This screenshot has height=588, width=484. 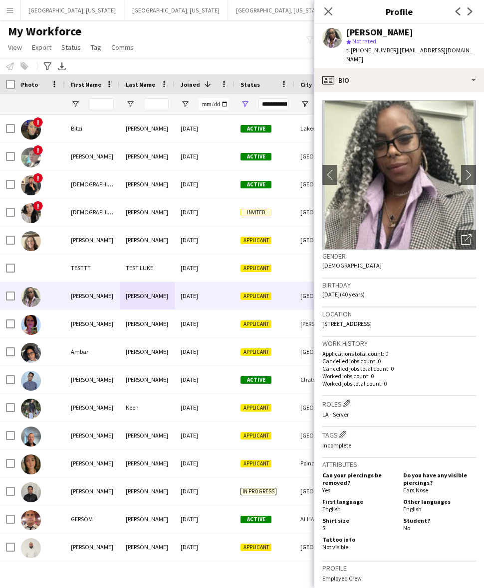 I want to click on p: Applications total count: 0, so click(x=399, y=353).